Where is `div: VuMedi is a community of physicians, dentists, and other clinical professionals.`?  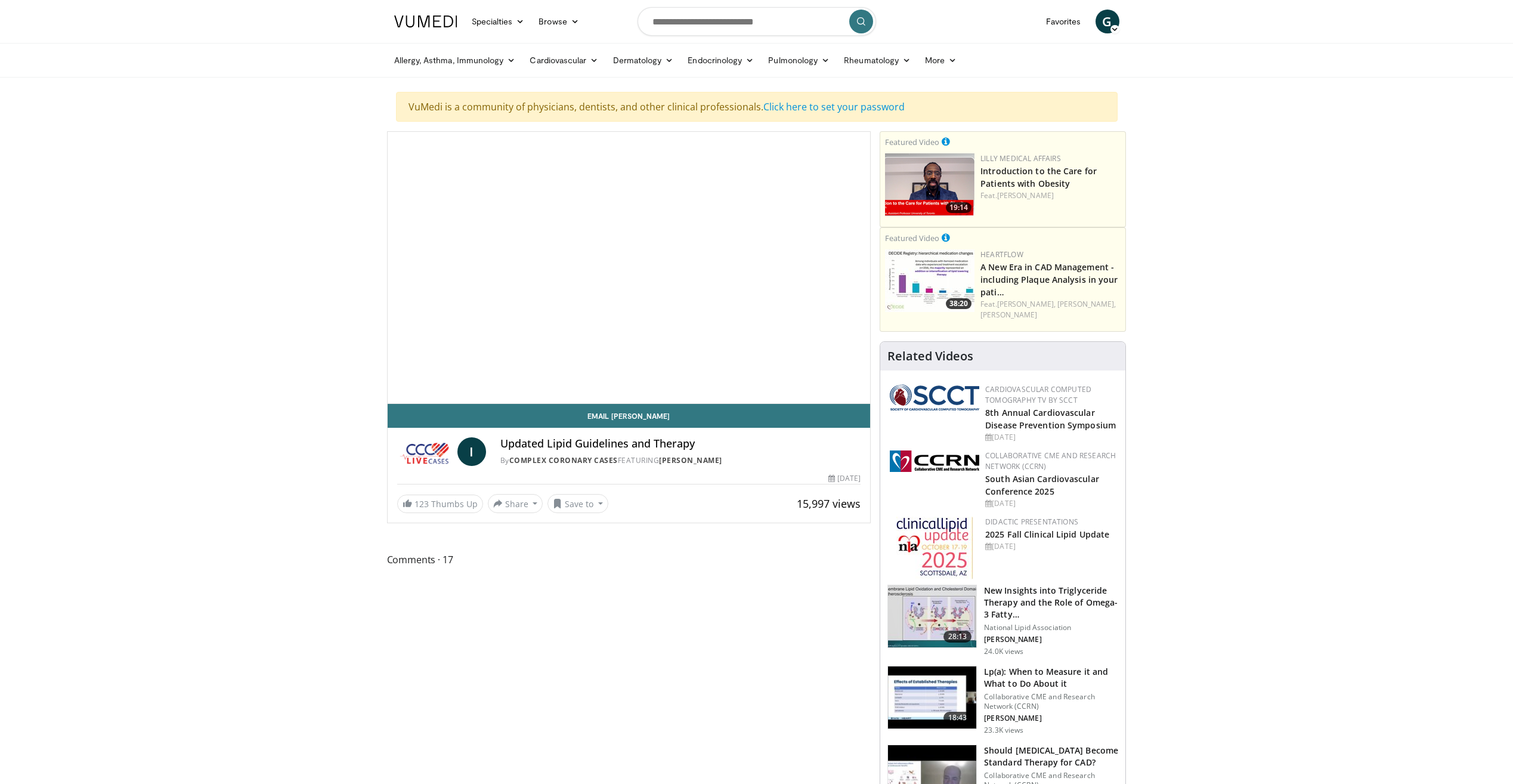 div: VuMedi is a community of physicians, dentists, and other clinical professionals. is located at coordinates (757, 107).